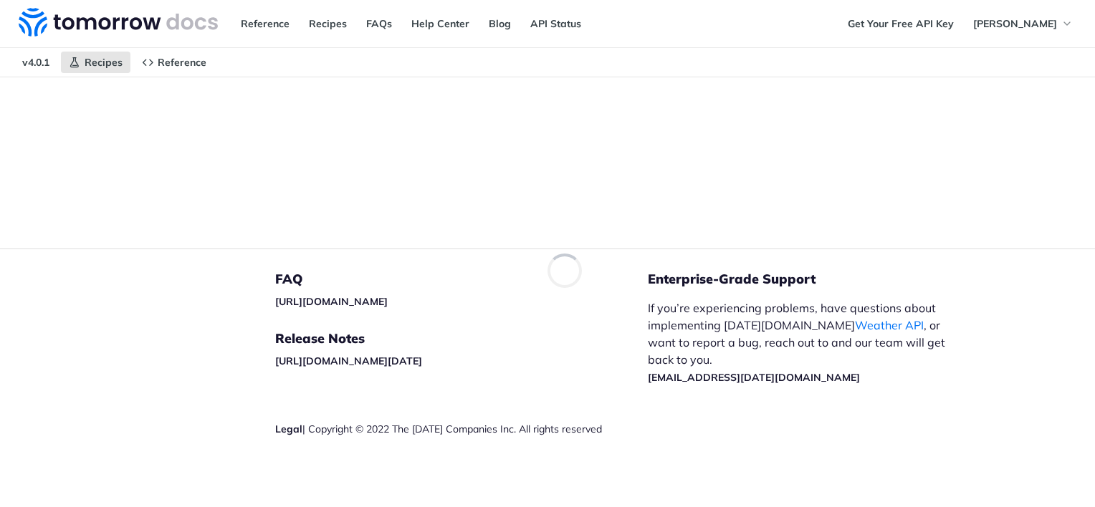 The image size is (1095, 507). What do you see at coordinates (462, 339) in the screenshot?
I see `h5: Release Notes` at bounding box center [462, 339].